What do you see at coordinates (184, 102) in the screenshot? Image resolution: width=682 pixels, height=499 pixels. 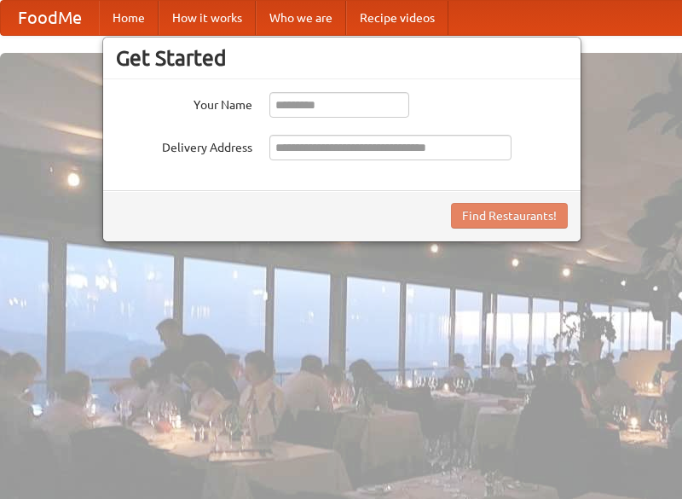 I see `label: Your Name` at bounding box center [184, 102].